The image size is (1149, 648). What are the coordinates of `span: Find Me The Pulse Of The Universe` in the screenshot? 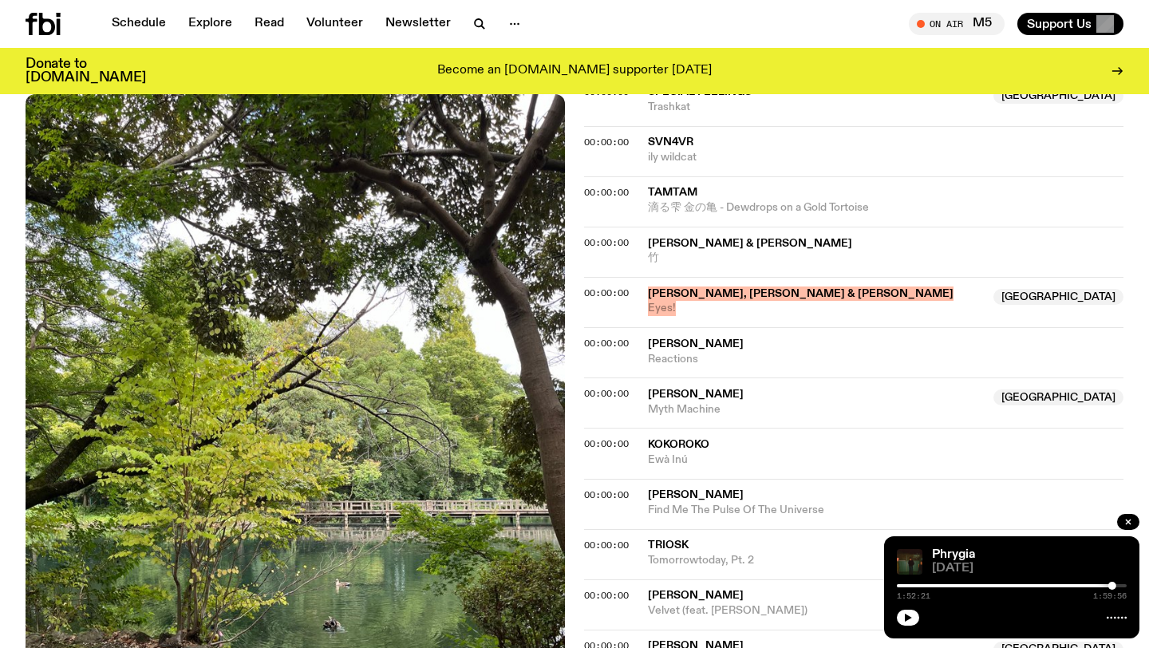 It's located at (885, 510).